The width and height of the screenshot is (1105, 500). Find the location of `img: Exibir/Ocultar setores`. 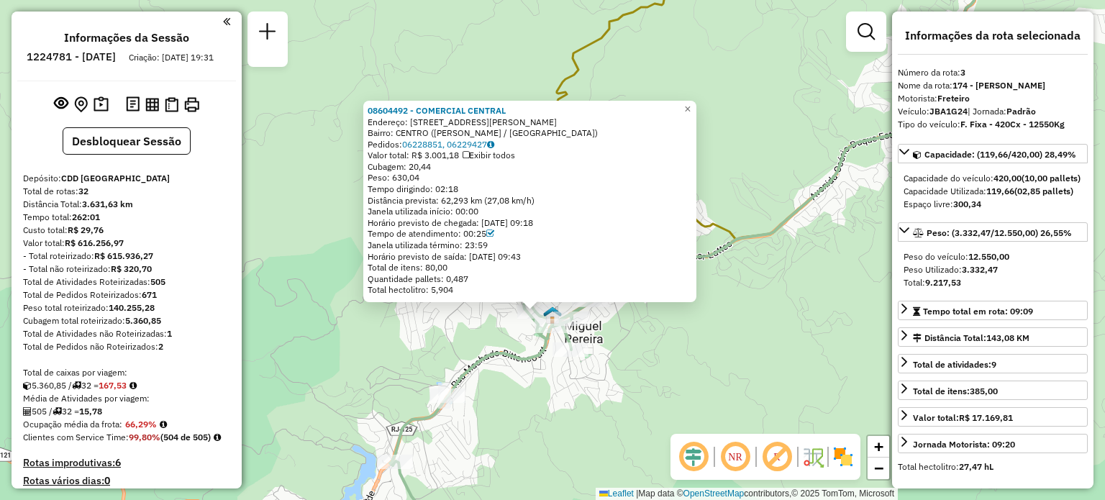

img: Exibir/Ocultar setores is located at coordinates (843, 457).